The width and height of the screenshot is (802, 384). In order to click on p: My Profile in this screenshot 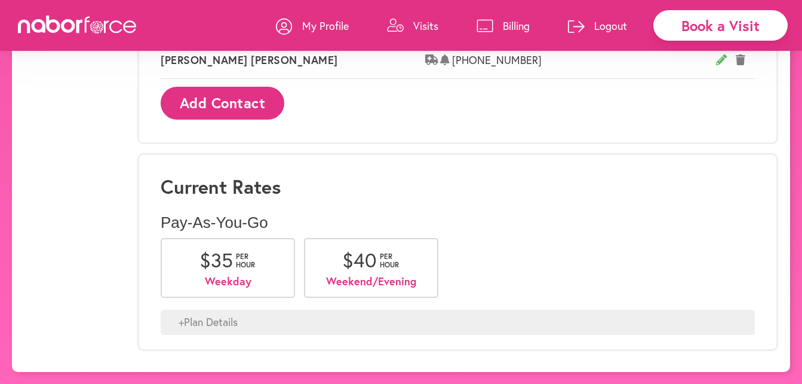, I will do `click(326, 26)`.